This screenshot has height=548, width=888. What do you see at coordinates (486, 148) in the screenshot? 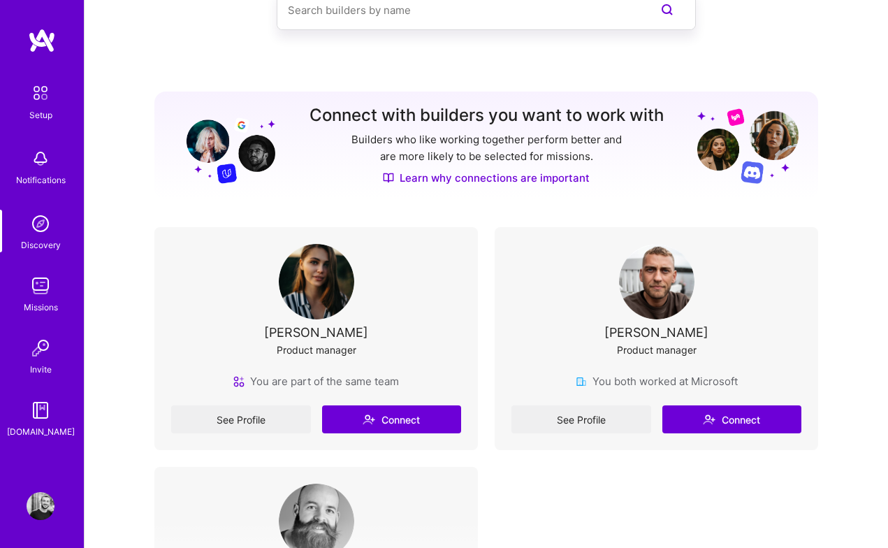
I see `p: Builders who like working together perform better and are more likely to be selected for missions.` at bounding box center [486, 148].